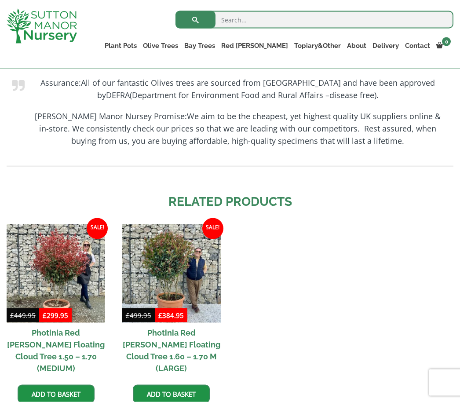  Describe the element at coordinates (385, 46) in the screenshot. I see `a: Delivery` at that location.